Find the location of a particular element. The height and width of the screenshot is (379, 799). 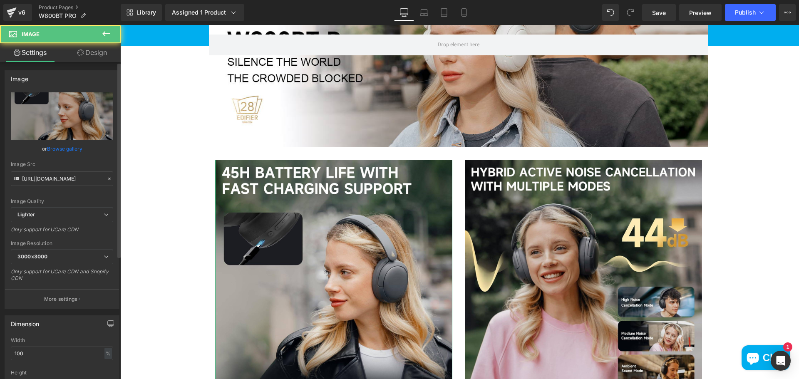

button: Redo is located at coordinates (630, 12).